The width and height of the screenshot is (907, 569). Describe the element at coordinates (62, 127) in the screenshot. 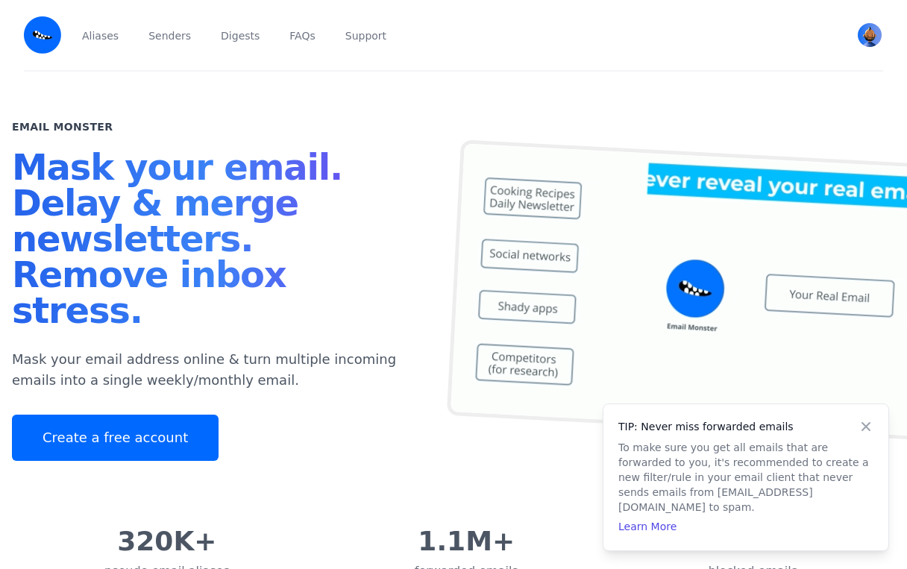

I see `h2: Email Monster` at that location.